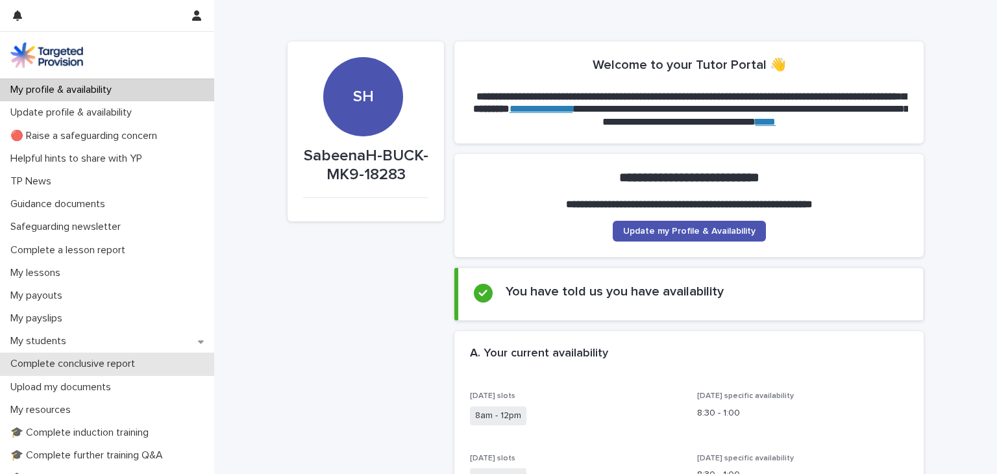 The width and height of the screenshot is (997, 474). I want to click on p: My lessons, so click(38, 273).